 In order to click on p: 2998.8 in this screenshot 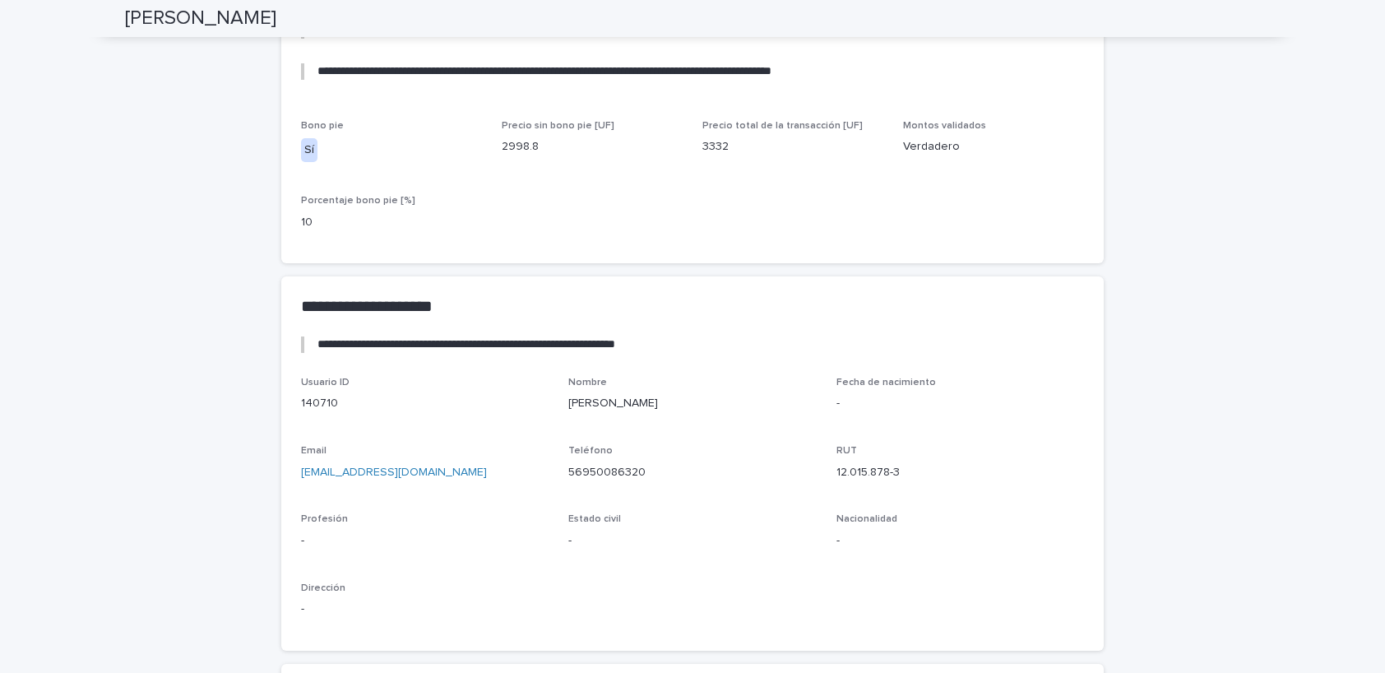, I will do `click(592, 146)`.